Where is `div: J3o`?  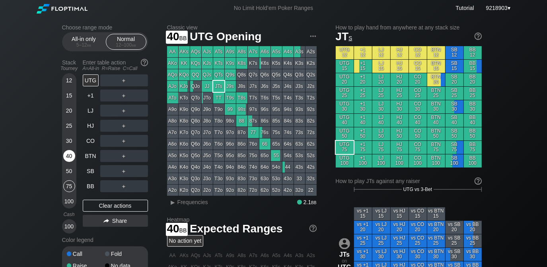 div: J3o is located at coordinates (207, 179).